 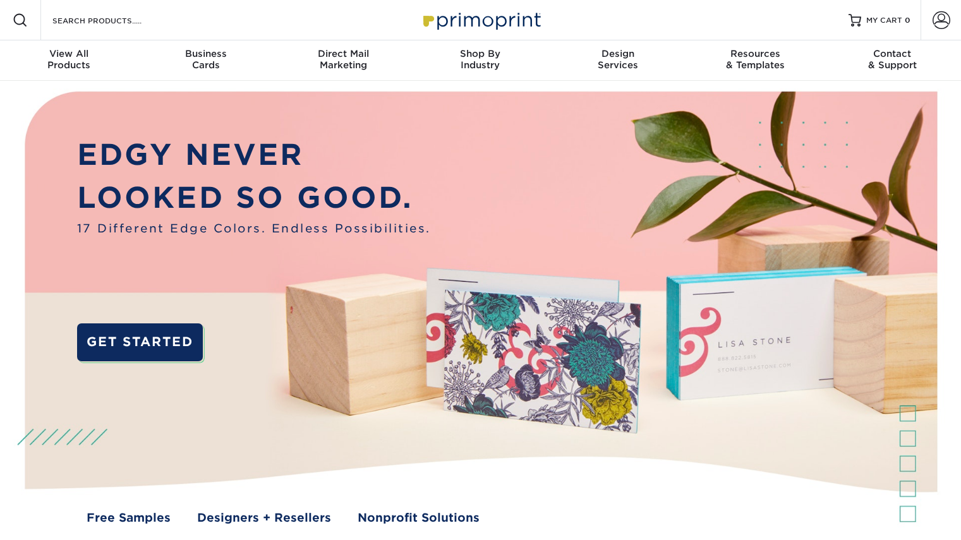 What do you see at coordinates (343, 61) in the screenshot?
I see `a: Direct MailMarketing` at bounding box center [343, 61].